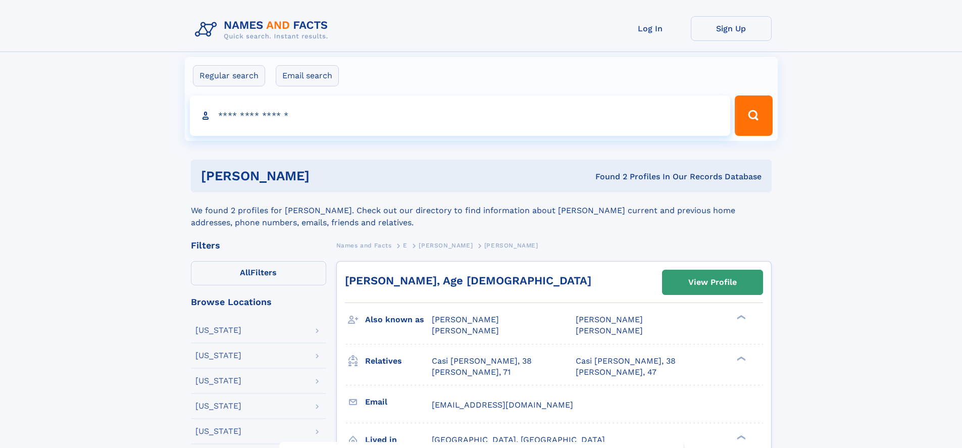 This screenshot has width=962, height=448. I want to click on span: E, so click(405, 245).